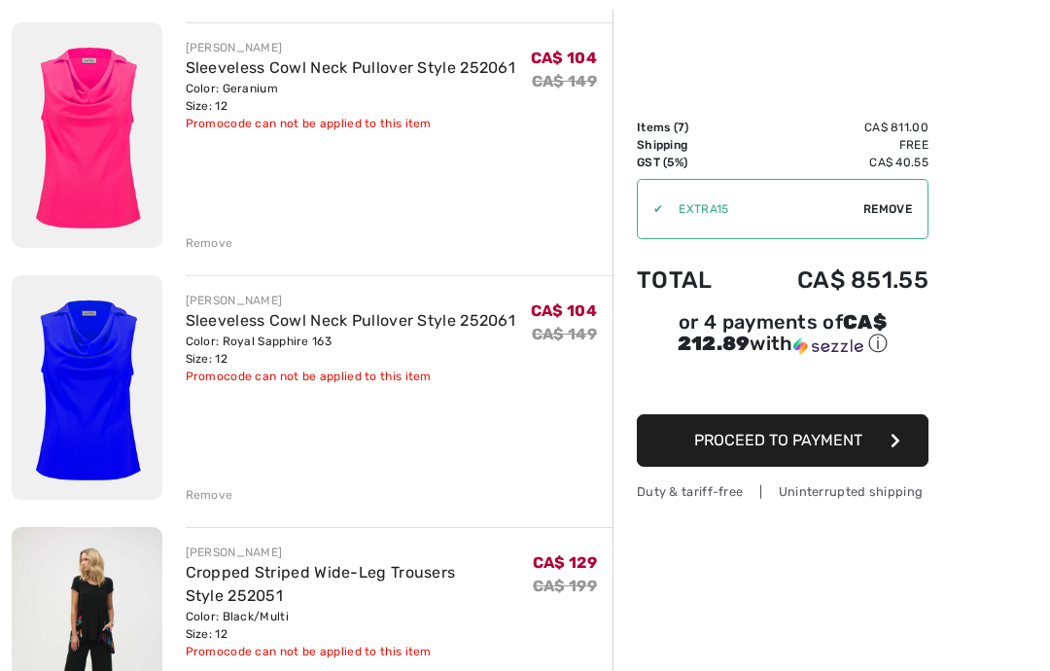 This screenshot has height=671, width=1050. I want to click on td: CA$ 811.00, so click(835, 127).